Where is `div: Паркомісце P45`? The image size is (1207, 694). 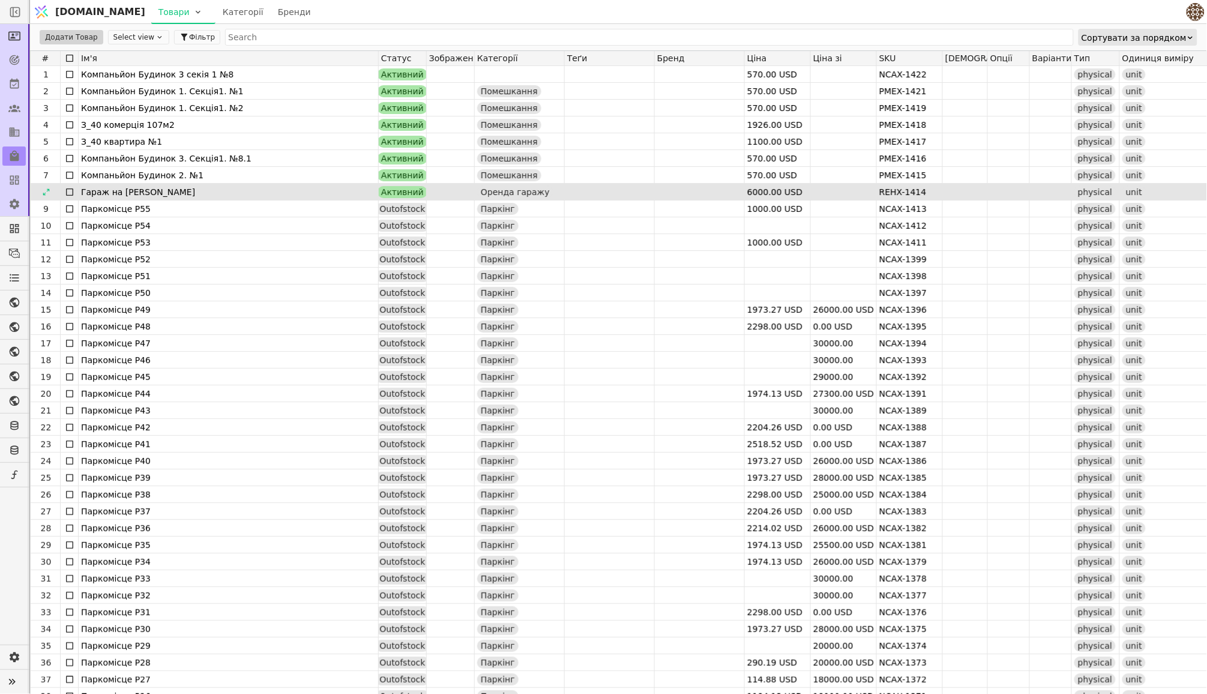
div: Паркомісце P45 is located at coordinates (228, 377).